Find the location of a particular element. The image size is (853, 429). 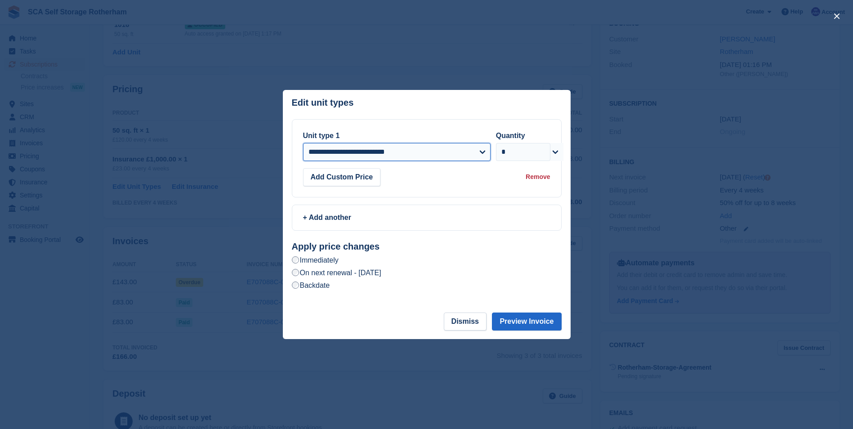

label: Unit type 1 is located at coordinates (322, 135).